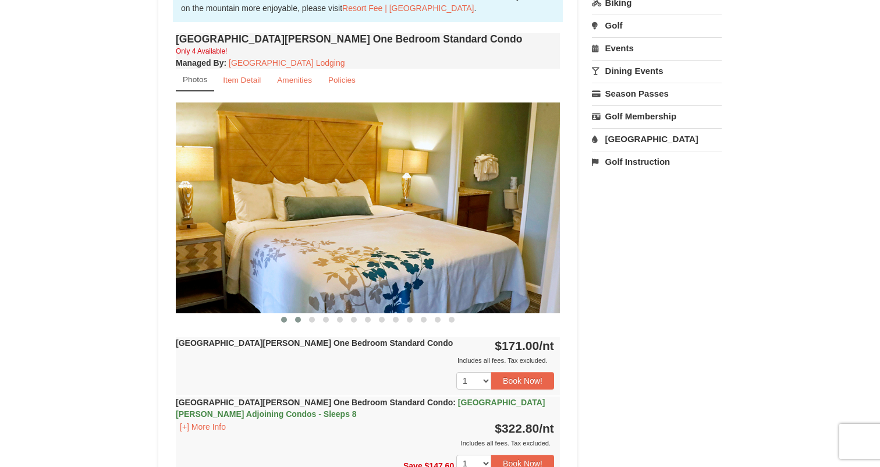 The image size is (880, 467). I want to click on small: Only 4 Available!, so click(201, 51).